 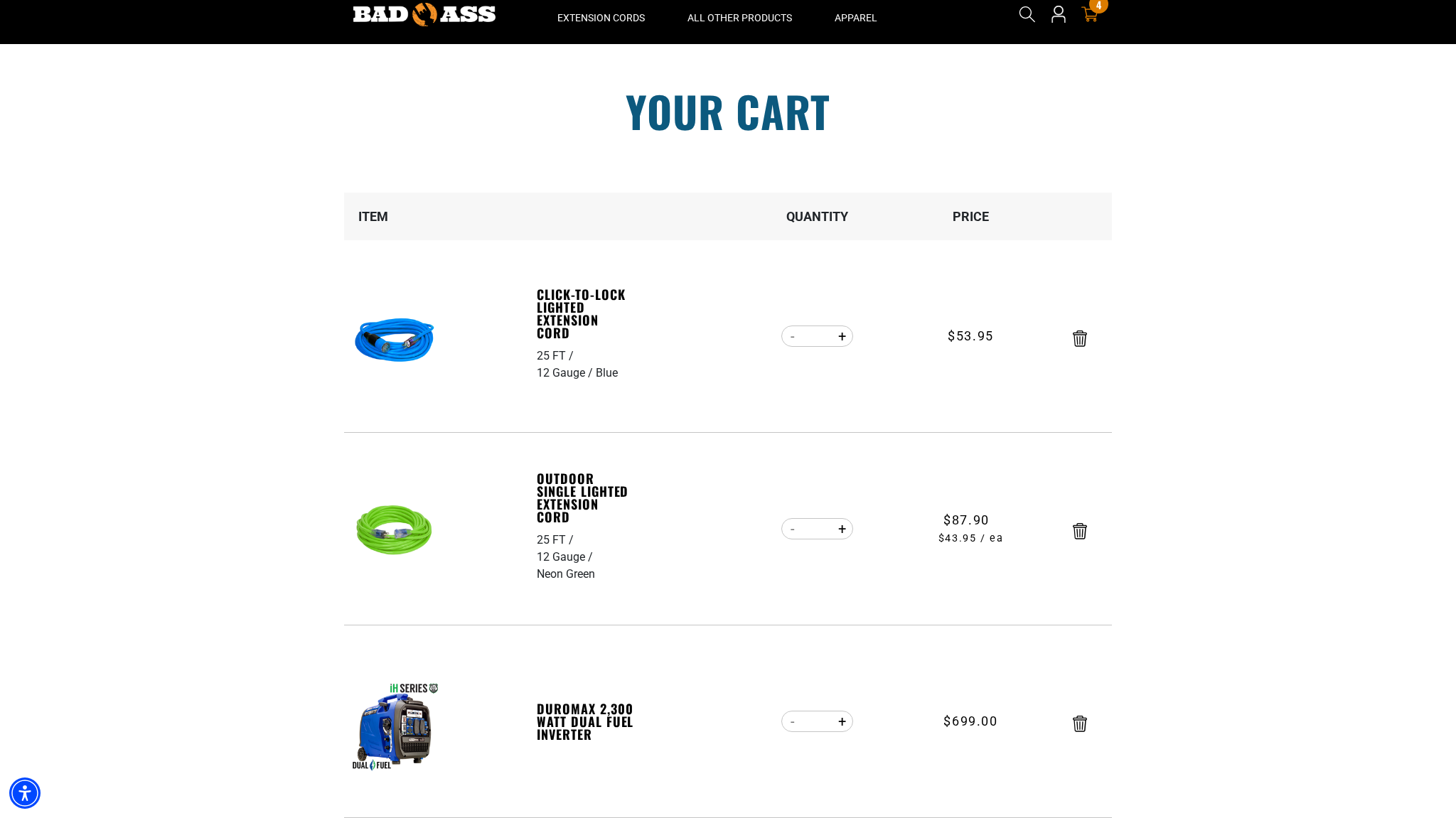 What do you see at coordinates (971, 721) in the screenshot?
I see `span: $699.00` at bounding box center [971, 721].